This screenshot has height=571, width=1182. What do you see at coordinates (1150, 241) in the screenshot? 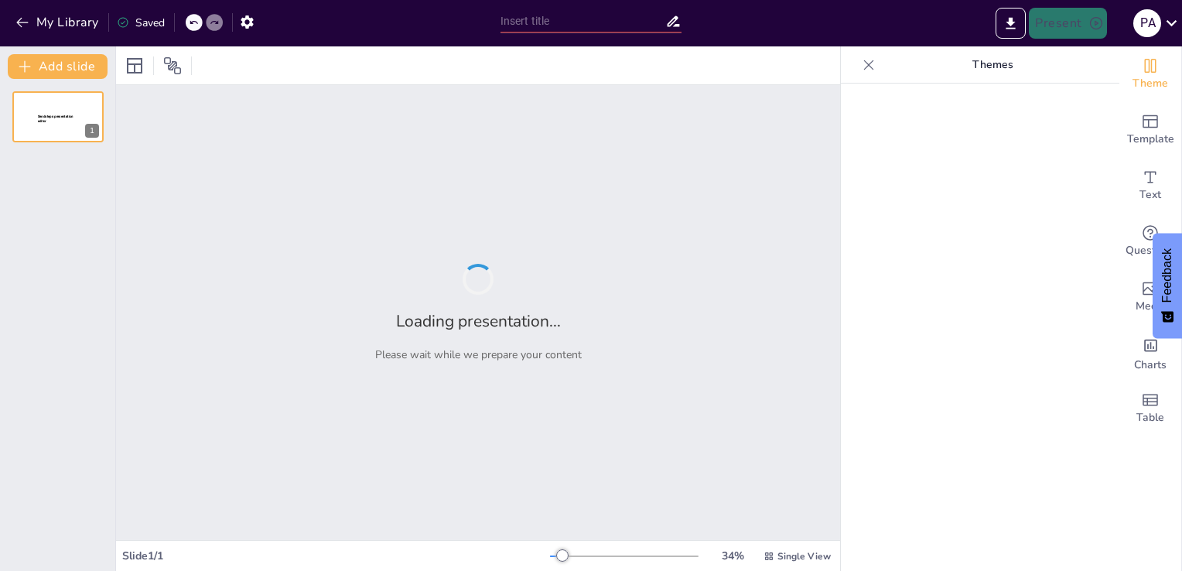
I see `div: Get real-time input from your audience` at bounding box center [1150, 241].